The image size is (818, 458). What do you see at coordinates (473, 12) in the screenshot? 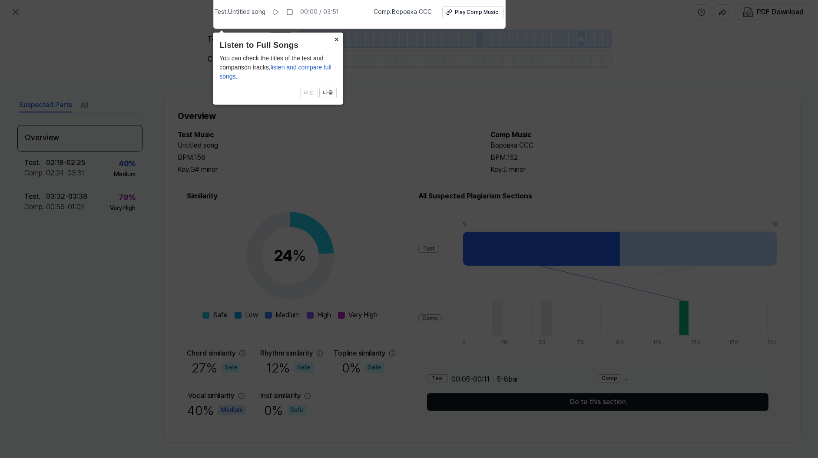
I see `button: Play Comp Music` at bounding box center [473, 12].